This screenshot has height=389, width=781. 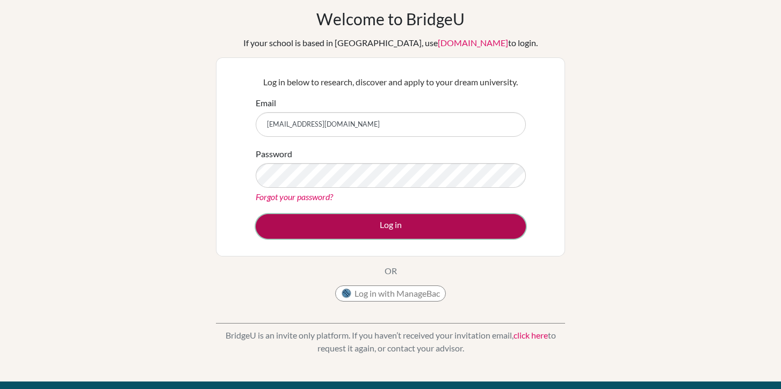 What do you see at coordinates (294, 196) in the screenshot?
I see `a: Forgot your password?` at bounding box center [294, 196].